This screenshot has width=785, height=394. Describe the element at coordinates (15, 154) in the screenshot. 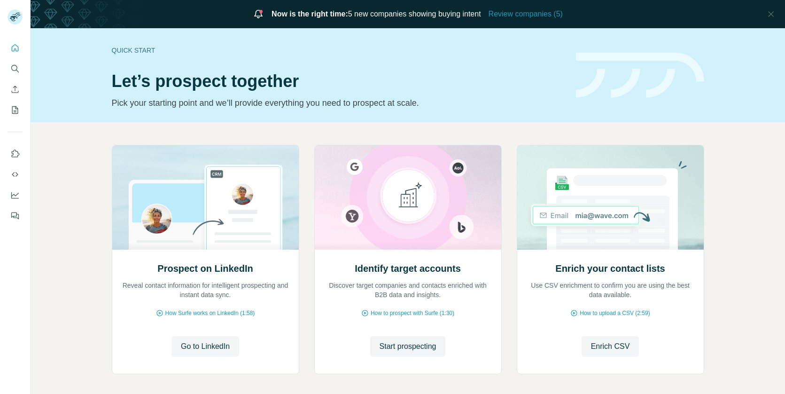

I see `button: Use Surfe on LinkedIn` at that location.